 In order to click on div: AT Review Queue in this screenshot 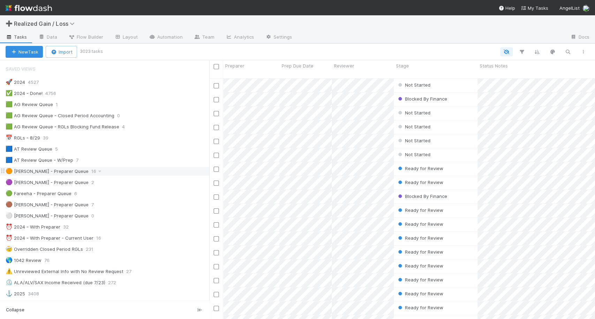, I will do `click(29, 149)`.